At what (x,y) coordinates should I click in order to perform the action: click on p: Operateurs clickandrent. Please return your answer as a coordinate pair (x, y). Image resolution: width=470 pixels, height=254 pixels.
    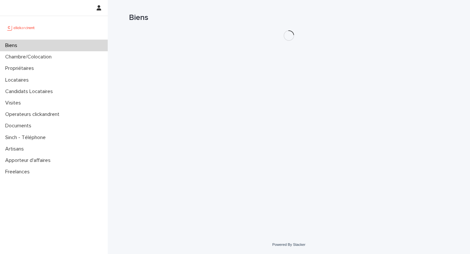
    Looking at the image, I should click on (34, 114).